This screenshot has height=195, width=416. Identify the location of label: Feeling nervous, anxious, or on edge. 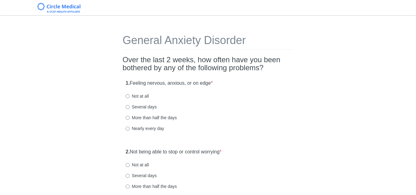
(169, 83).